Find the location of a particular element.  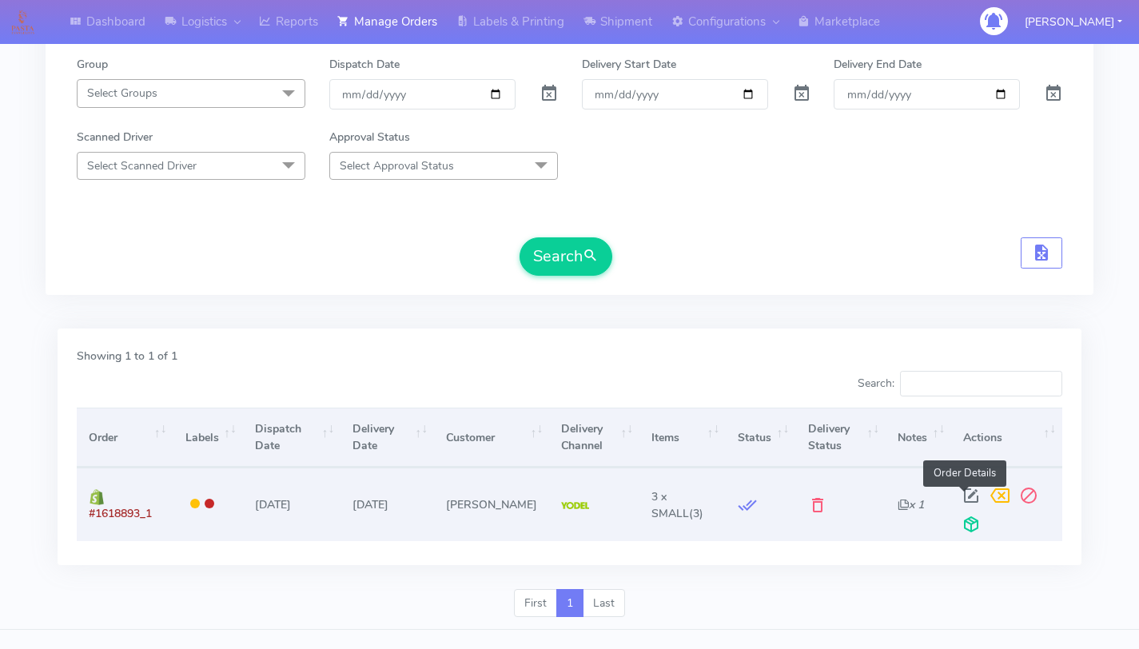

th: Actions: activate to sort column ascending is located at coordinates (1006, 437).